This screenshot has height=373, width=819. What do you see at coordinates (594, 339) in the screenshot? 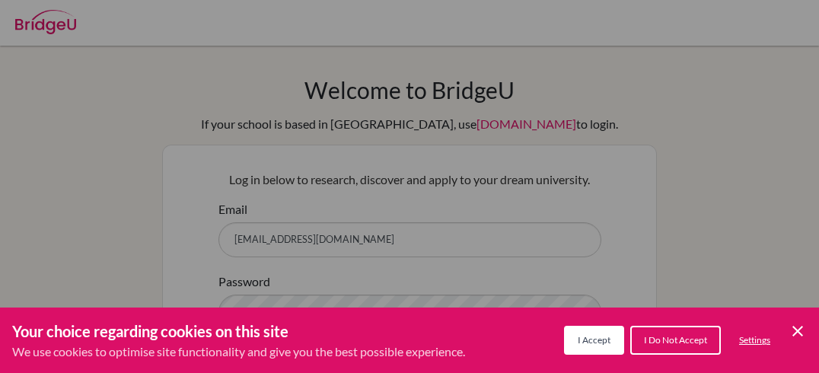
I see `span: I Accept` at bounding box center [594, 339].